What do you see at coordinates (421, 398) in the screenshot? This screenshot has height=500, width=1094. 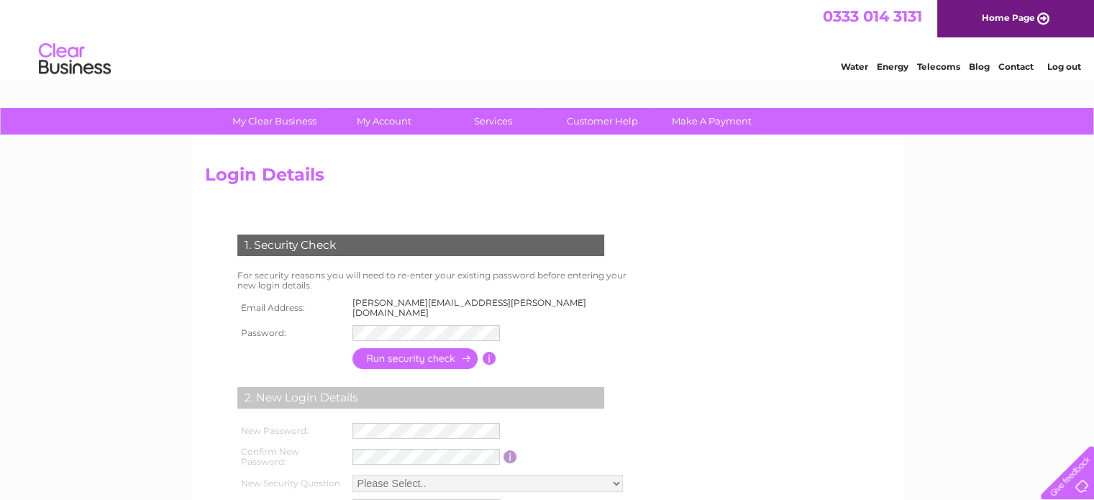 I see `div: 2. New Login Details` at bounding box center [421, 398].